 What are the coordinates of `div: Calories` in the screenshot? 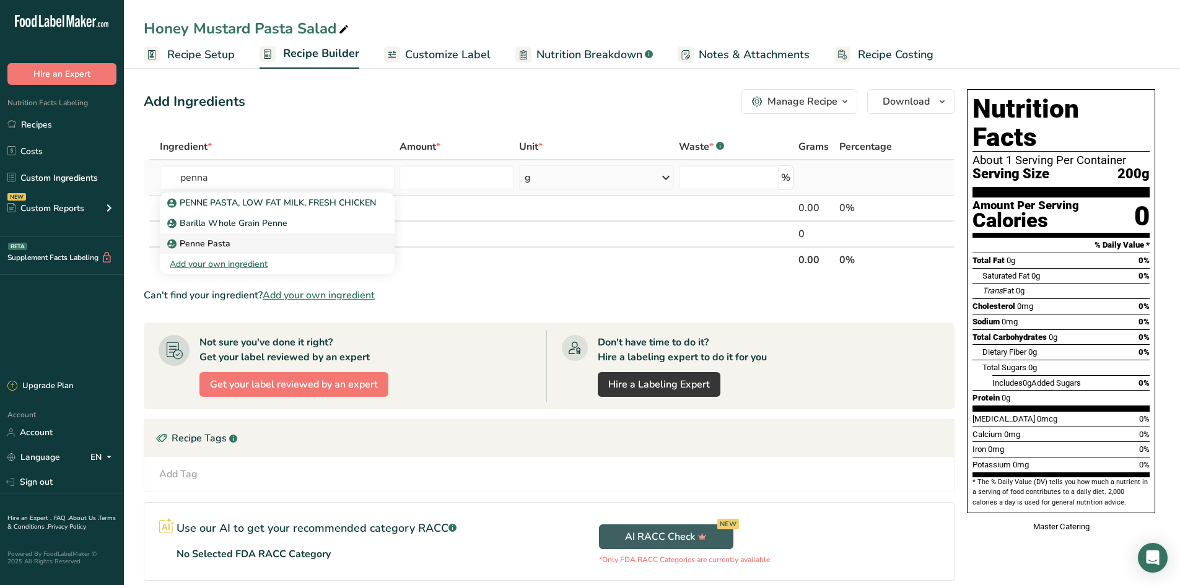 It's located at (1026, 221).